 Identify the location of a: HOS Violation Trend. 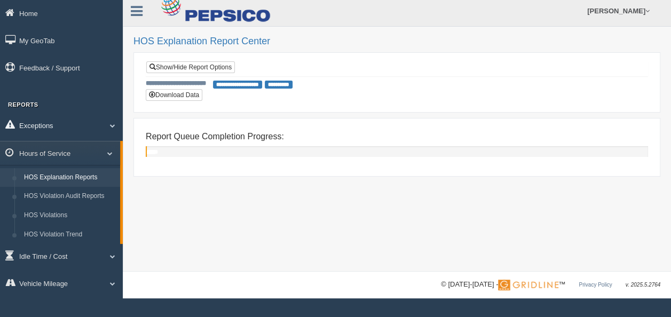
(69, 235).